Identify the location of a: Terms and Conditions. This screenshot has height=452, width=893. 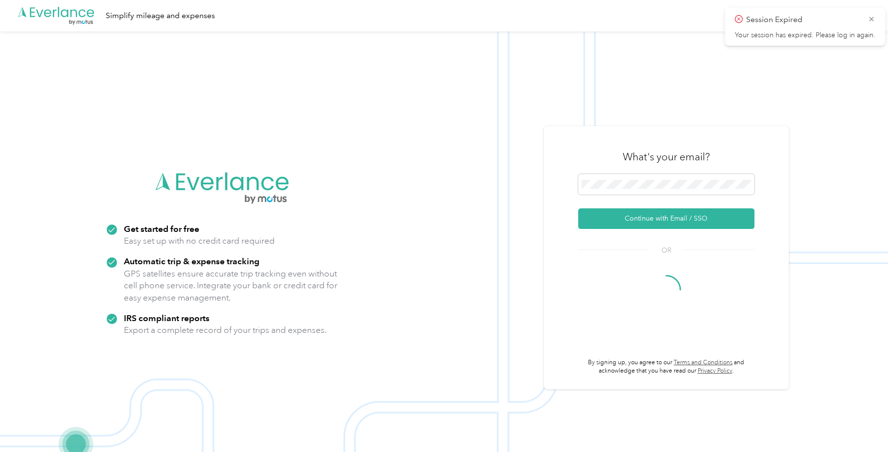
(703, 362).